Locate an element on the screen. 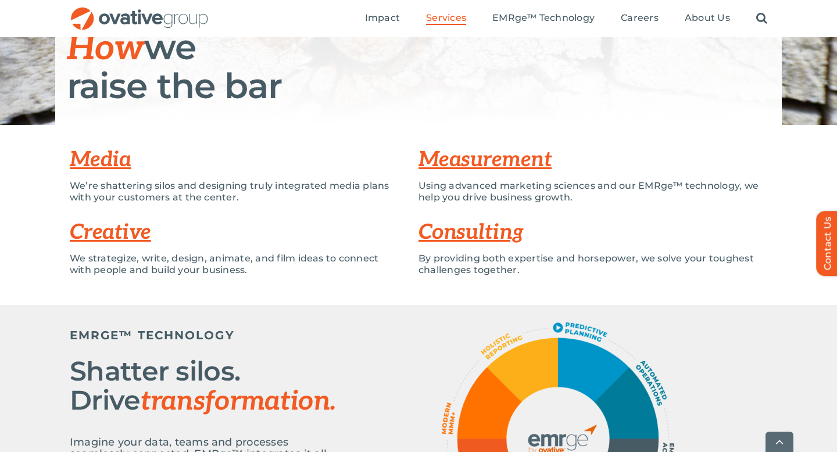 This screenshot has width=837, height=452. a: Media is located at coordinates (100, 160).